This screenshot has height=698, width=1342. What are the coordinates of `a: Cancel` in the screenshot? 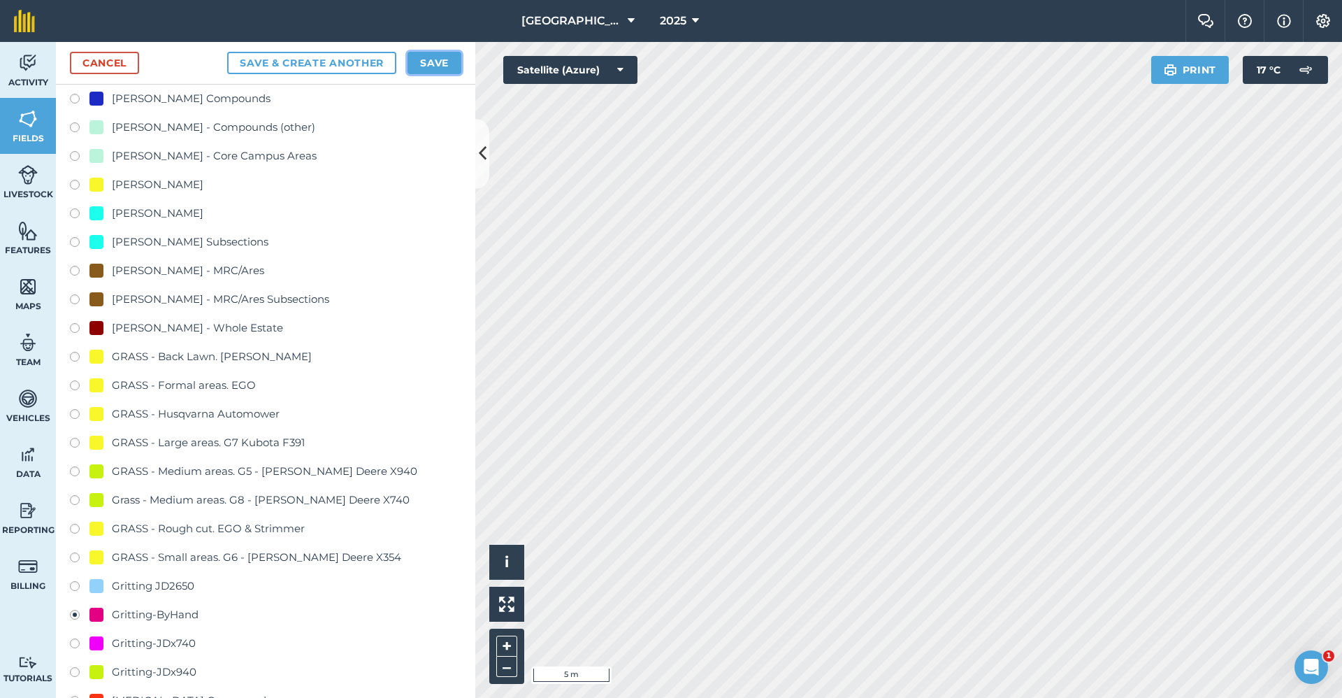 It's located at (104, 63).